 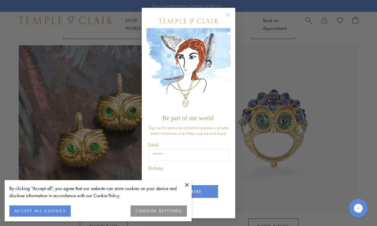 What do you see at coordinates (189, 155) in the screenshot?
I see `input: Email` at bounding box center [189, 155].